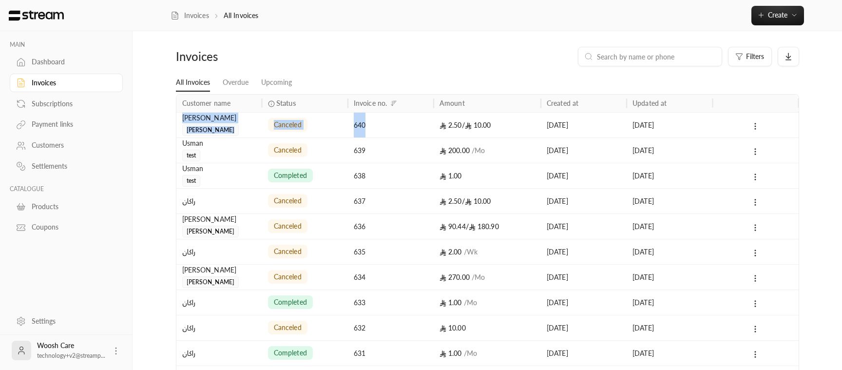 The height and width of the screenshot is (370, 842). What do you see at coordinates (66, 103) in the screenshot?
I see `a: Subscriptions` at bounding box center [66, 103].